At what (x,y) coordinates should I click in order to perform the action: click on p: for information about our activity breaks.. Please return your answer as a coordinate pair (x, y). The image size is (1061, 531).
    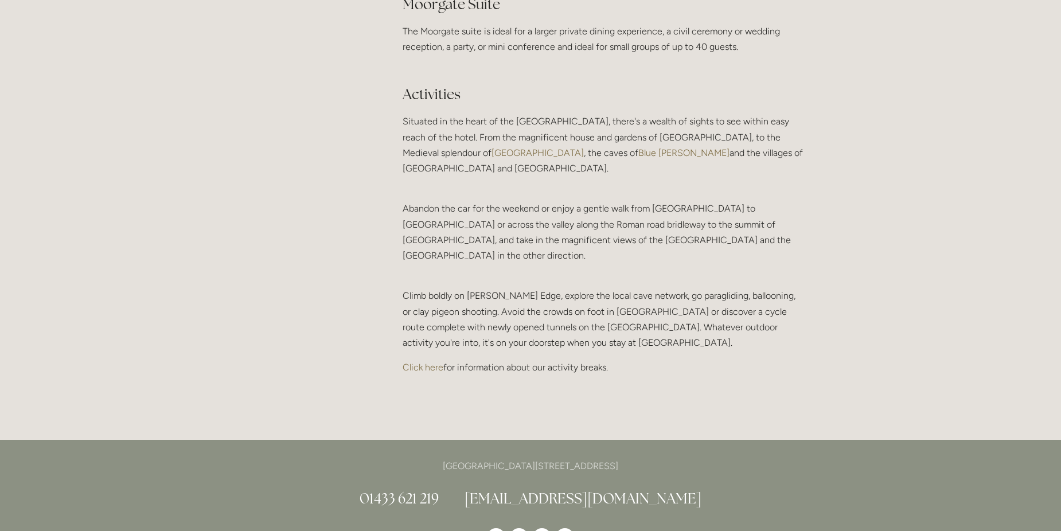
    Looking at the image, I should click on (604, 367).